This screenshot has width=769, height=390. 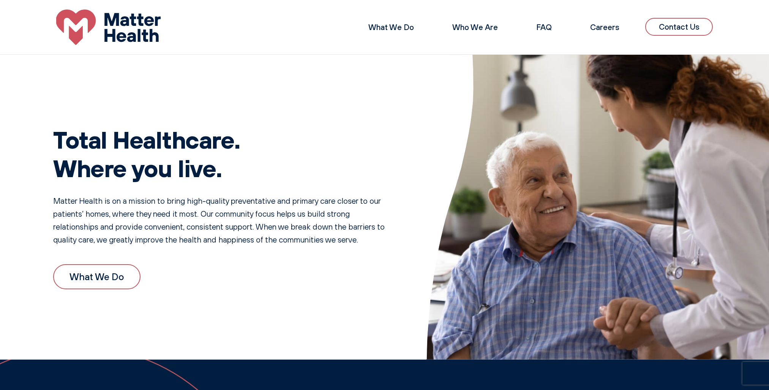 I want to click on p: Matter Health is on a mission to bring high-quality preventative and primary care closer to our p..., so click(x=224, y=220).